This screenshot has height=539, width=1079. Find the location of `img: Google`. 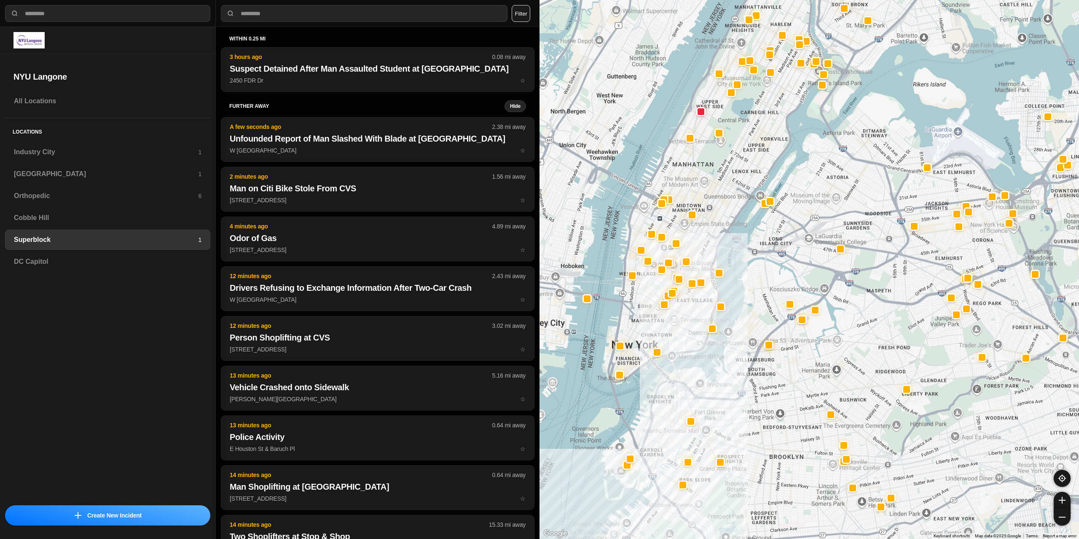

img: Google is located at coordinates (555, 533).